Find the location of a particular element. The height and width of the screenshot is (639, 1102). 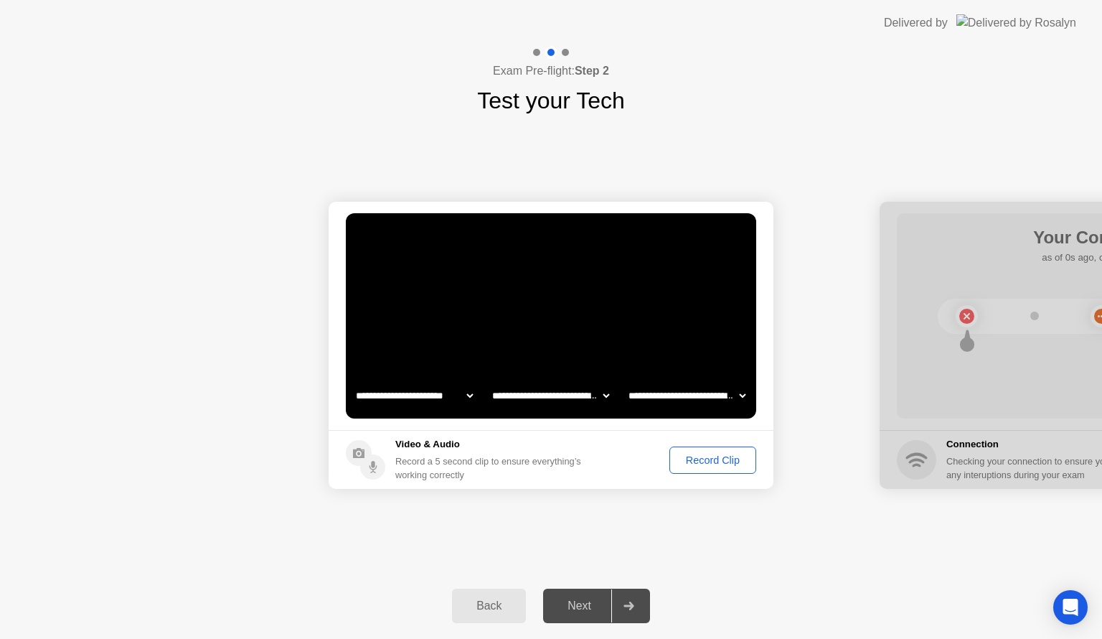

img: Delivered by Rosalyn is located at coordinates (1016, 22).